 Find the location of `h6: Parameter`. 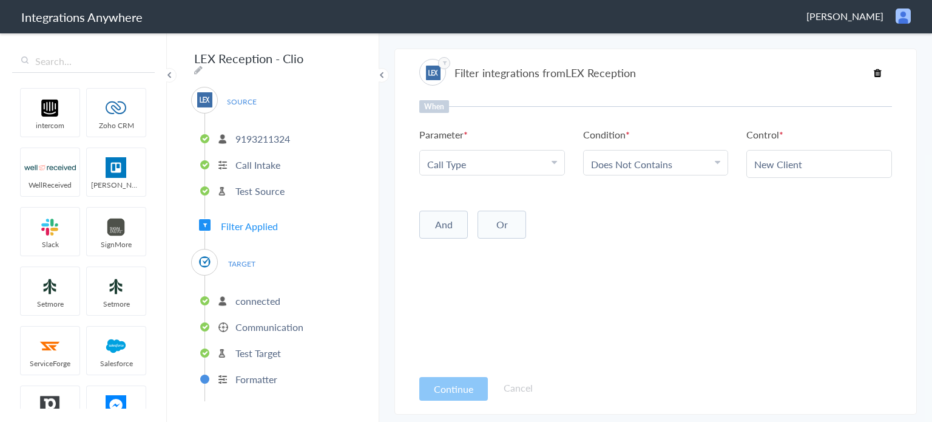

h6: Parameter is located at coordinates (444, 134).